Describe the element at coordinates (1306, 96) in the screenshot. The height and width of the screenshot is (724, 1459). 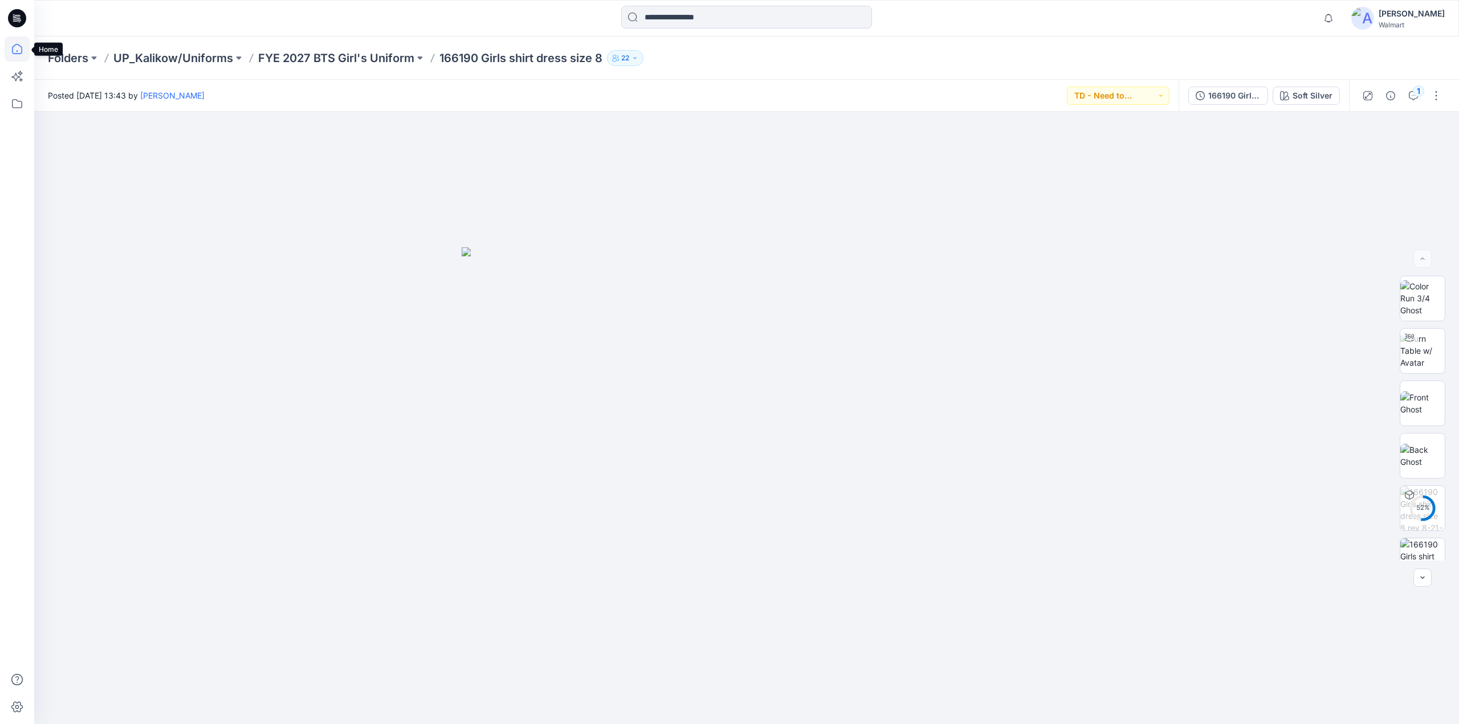
I see `button: Soft Silver` at that location.